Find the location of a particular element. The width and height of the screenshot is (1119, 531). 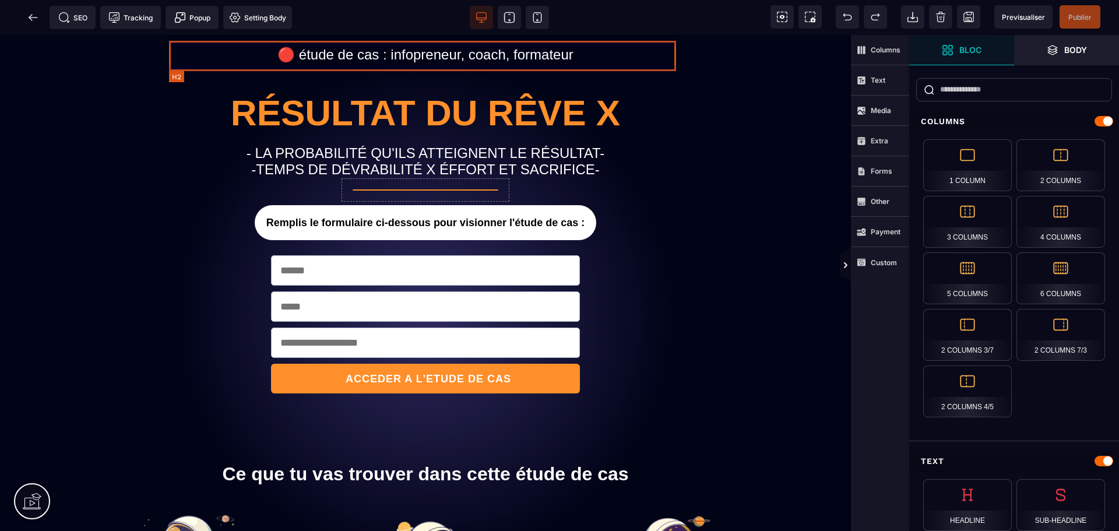

span: Open Blocks is located at coordinates (961, 50).